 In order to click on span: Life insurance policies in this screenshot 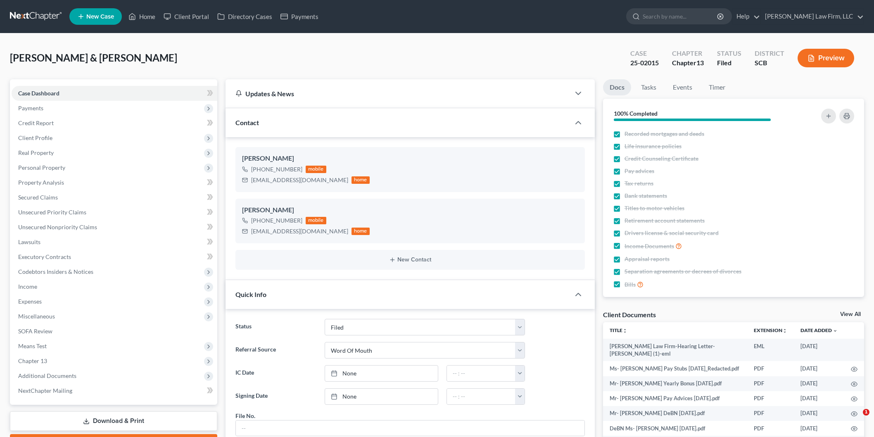, I will do `click(653, 146)`.